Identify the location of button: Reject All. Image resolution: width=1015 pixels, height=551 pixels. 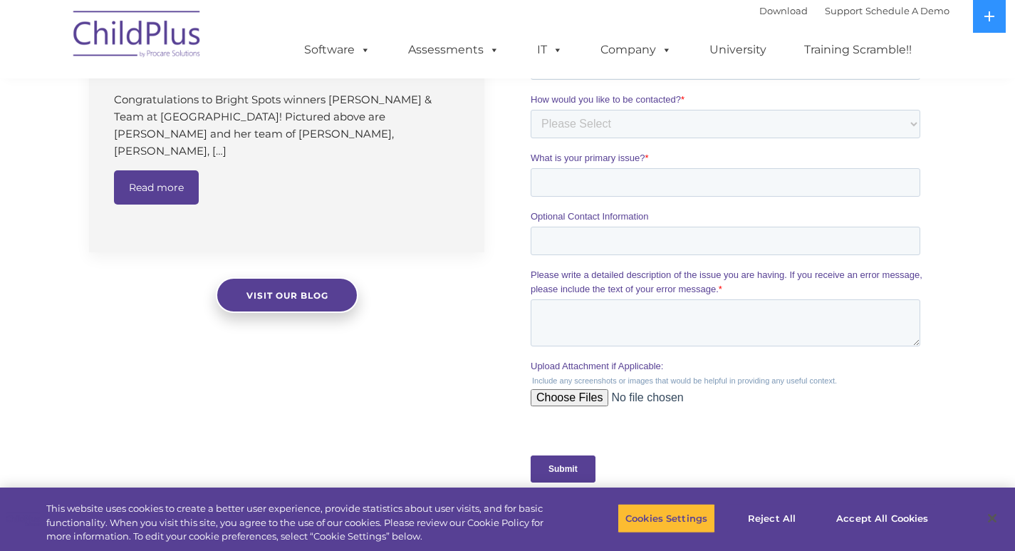
(771, 518).